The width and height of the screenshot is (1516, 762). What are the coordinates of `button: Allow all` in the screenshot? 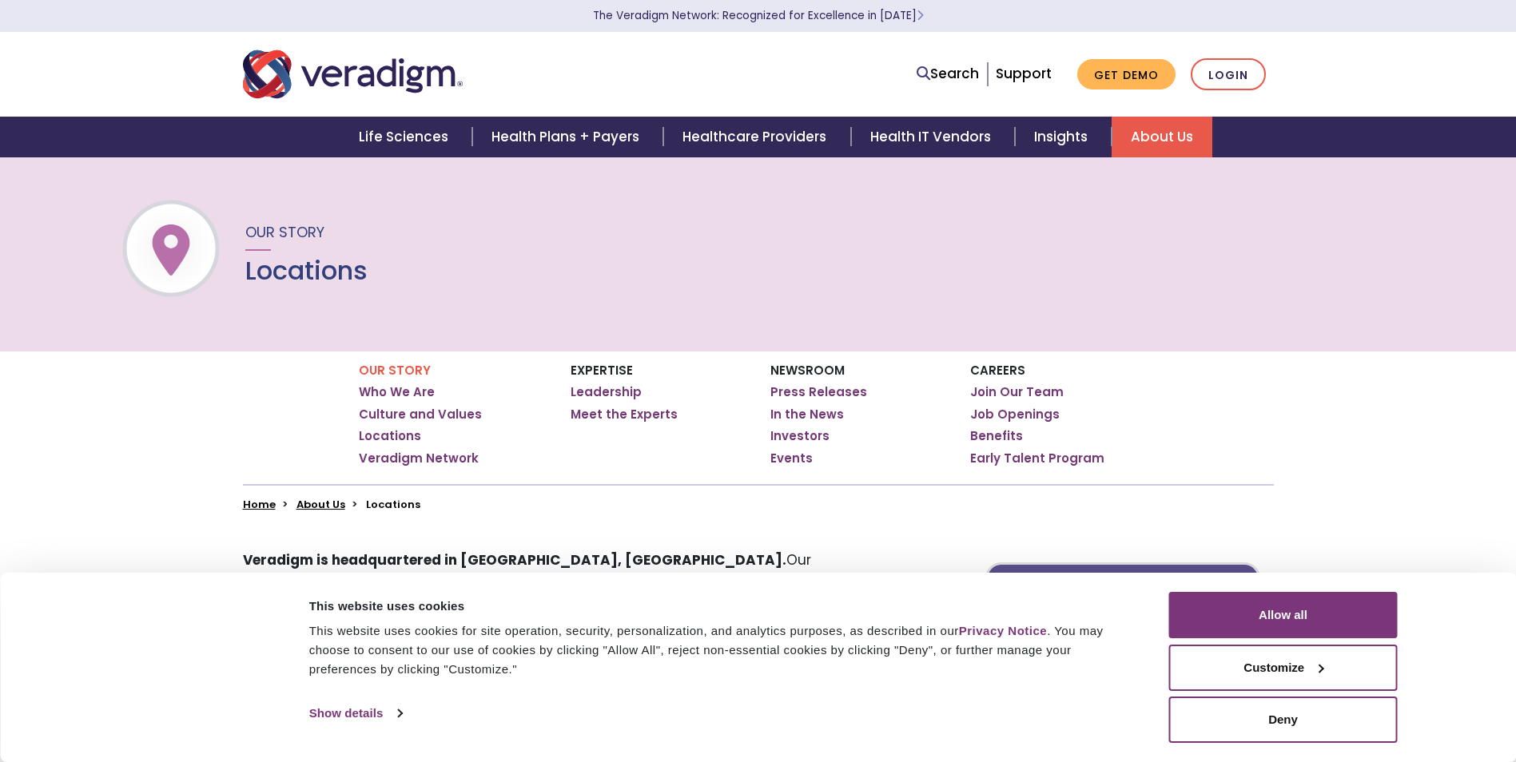 It's located at (1283, 615).